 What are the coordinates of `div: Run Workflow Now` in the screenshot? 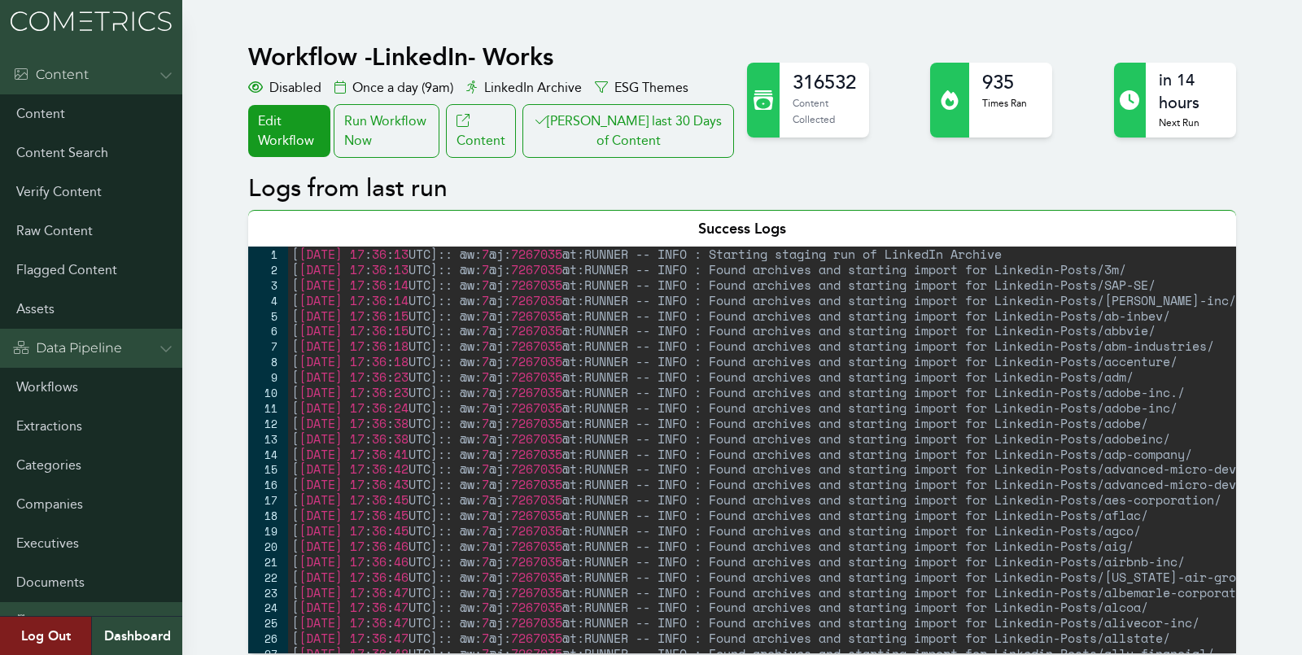 It's located at (386, 131).